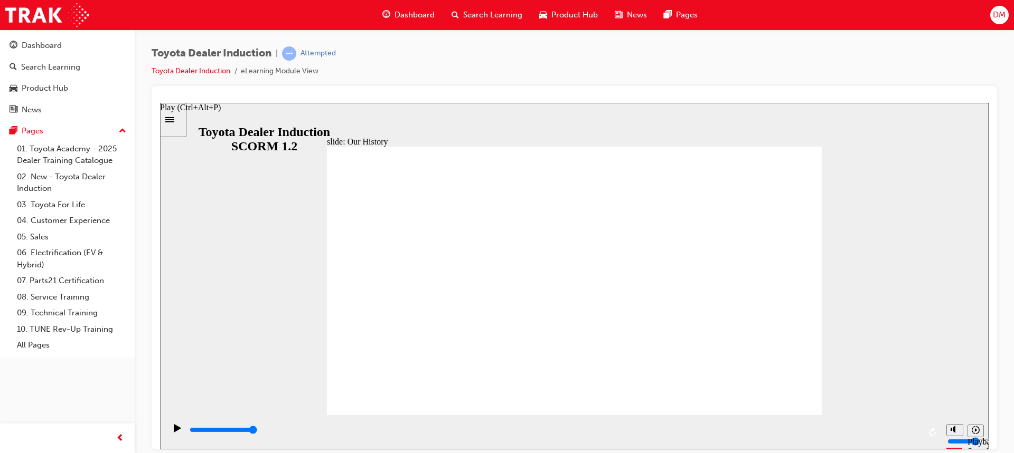 The height and width of the screenshot is (453, 1014). Describe the element at coordinates (71, 297) in the screenshot. I see `a: 08. Service Training` at that location.